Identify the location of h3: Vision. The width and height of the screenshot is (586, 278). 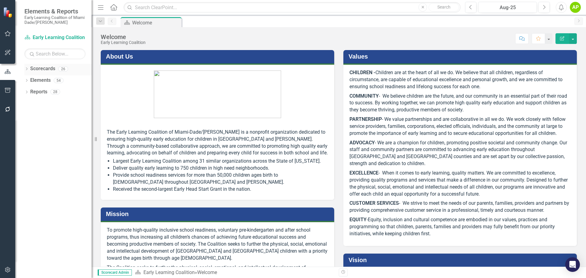
(461, 260).